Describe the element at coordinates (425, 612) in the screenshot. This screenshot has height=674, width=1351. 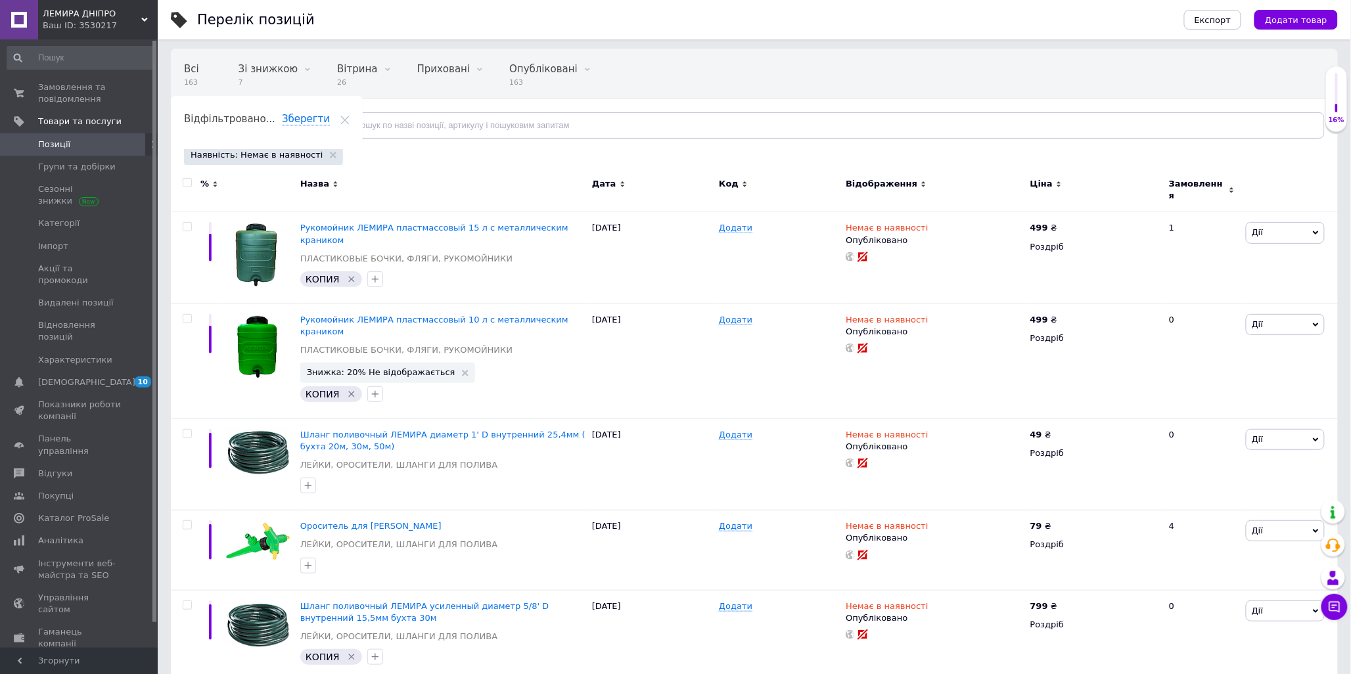
I see `a: Шланг поливочный ЛЕМИРА усиленный диаметр 5/8' D внутренний 15,5мм бухта 30м` at that location.